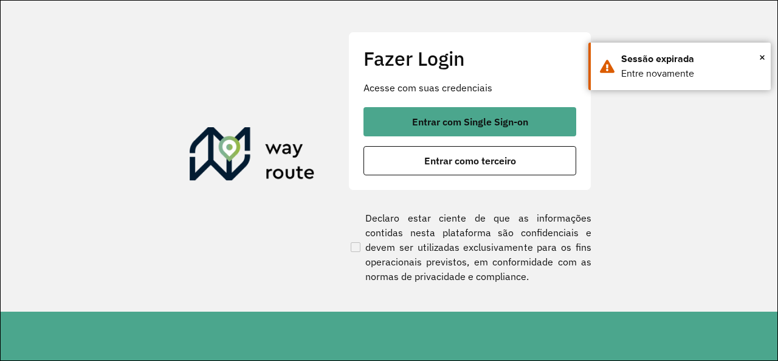 This screenshot has width=778, height=361. Describe the element at coordinates (691, 74) in the screenshot. I see `div: Entre novamente` at that location.